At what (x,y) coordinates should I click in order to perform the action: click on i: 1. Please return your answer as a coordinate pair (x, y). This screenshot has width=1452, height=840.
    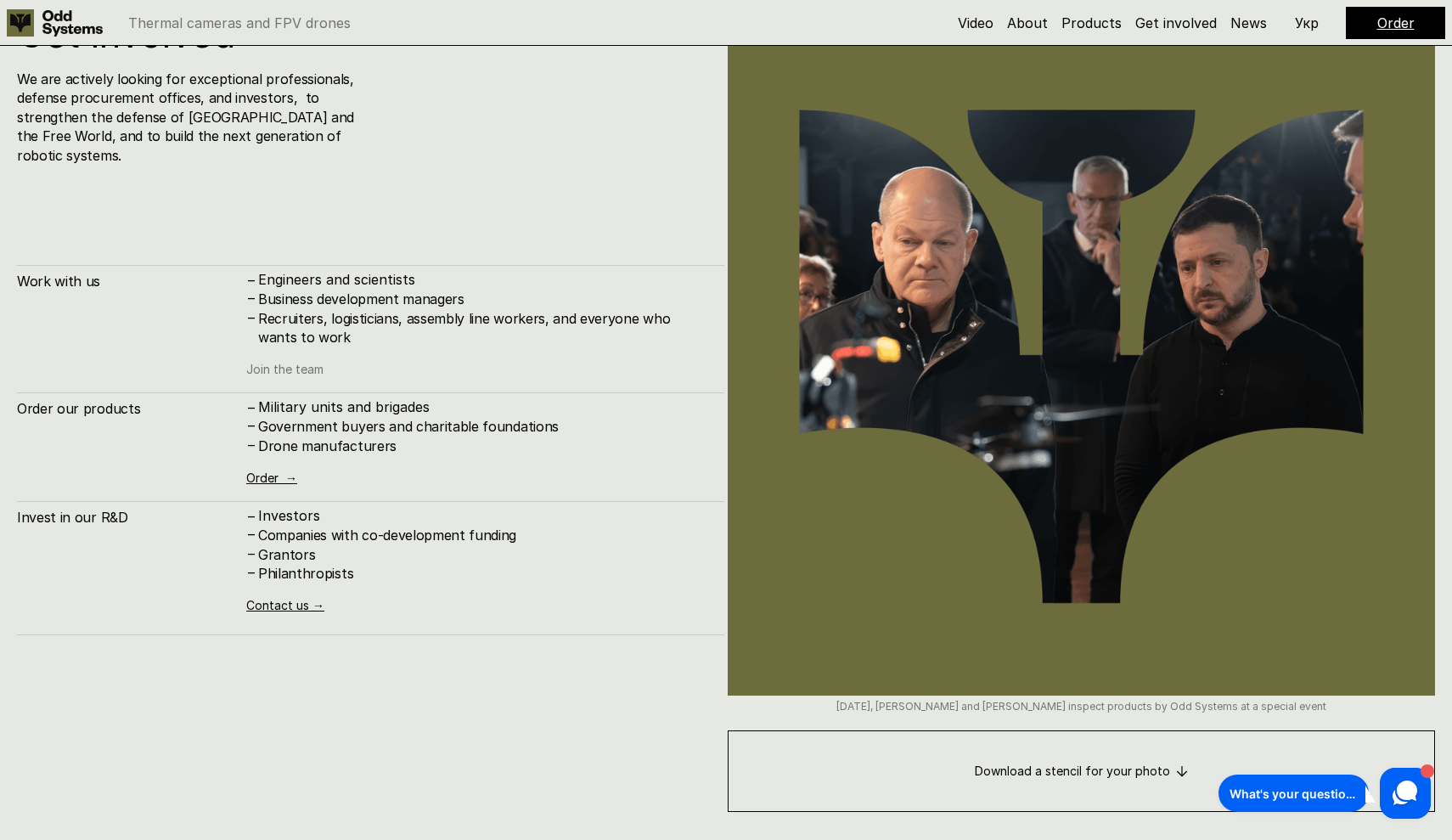
    Looking at the image, I should click on (213, 8).